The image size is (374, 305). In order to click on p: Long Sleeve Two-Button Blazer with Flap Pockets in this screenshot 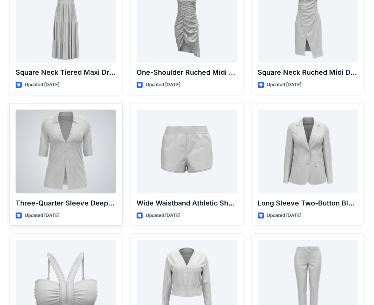, I will do `click(308, 203)`.